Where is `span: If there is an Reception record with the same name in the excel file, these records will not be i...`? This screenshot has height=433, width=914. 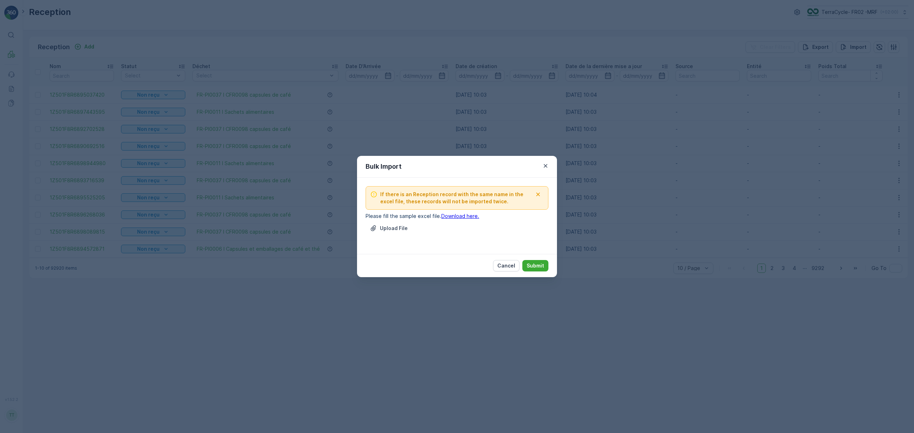 span: If there is an Reception record with the same name in the excel file, these records will not be i... is located at coordinates (456, 198).